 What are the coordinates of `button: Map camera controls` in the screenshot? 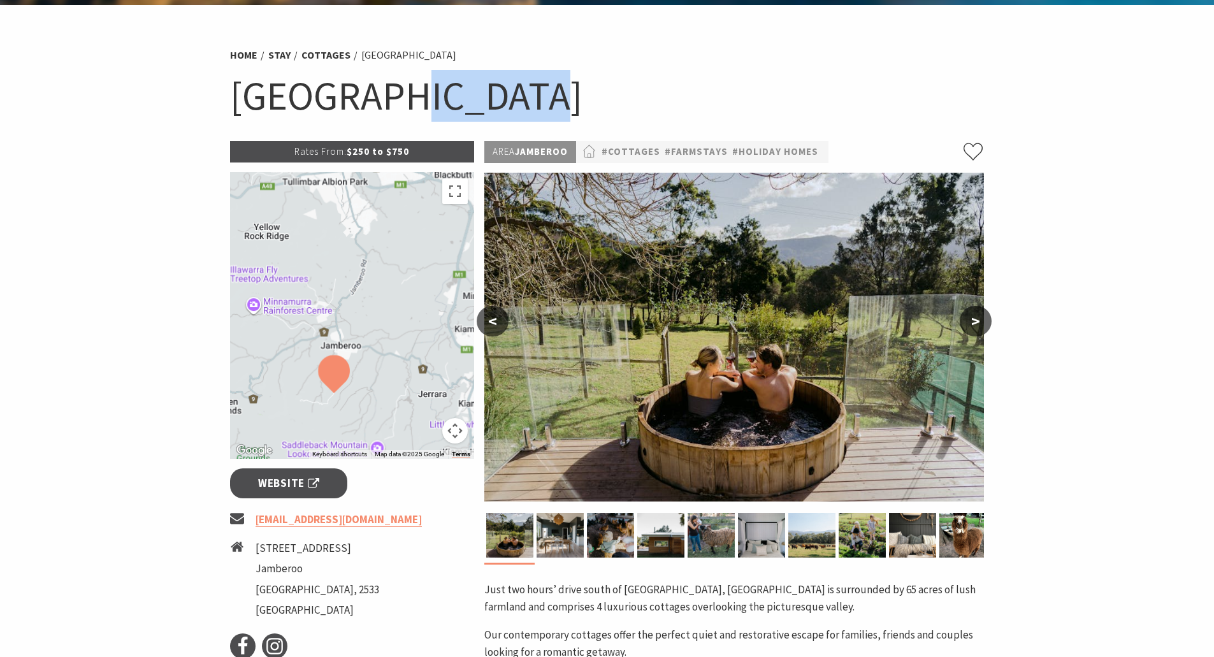 It's located at (455, 431).